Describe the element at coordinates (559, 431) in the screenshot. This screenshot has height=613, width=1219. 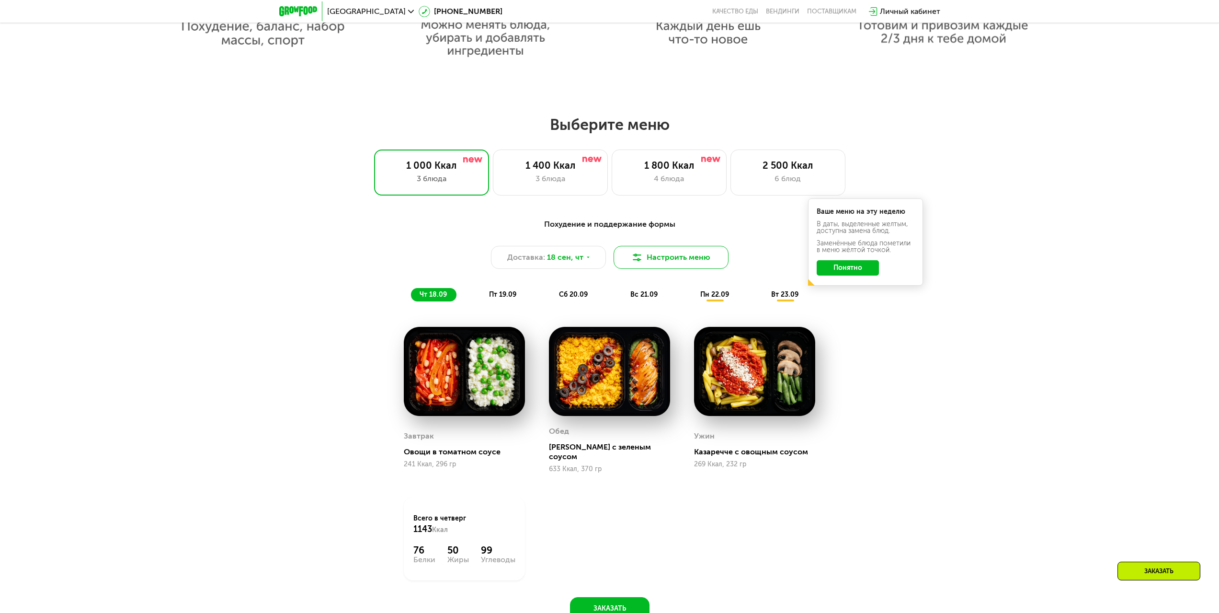
I see `div: Обед` at that location.